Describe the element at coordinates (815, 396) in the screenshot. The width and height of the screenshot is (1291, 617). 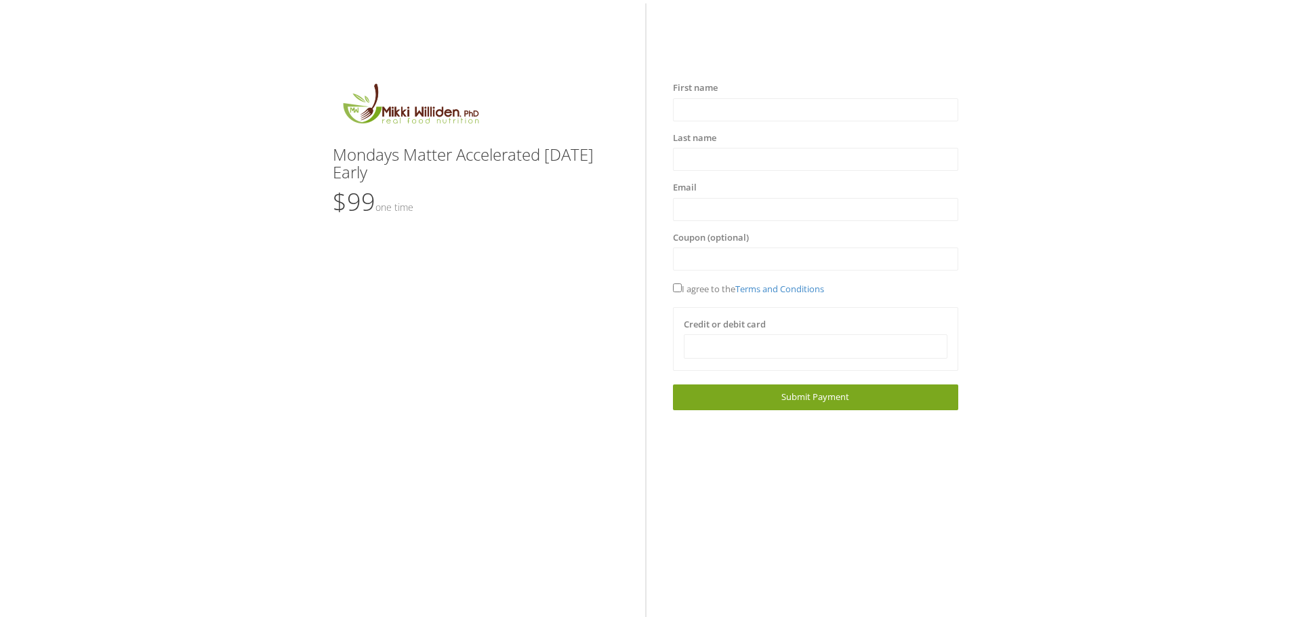
I see `a: Submit Payment` at that location.